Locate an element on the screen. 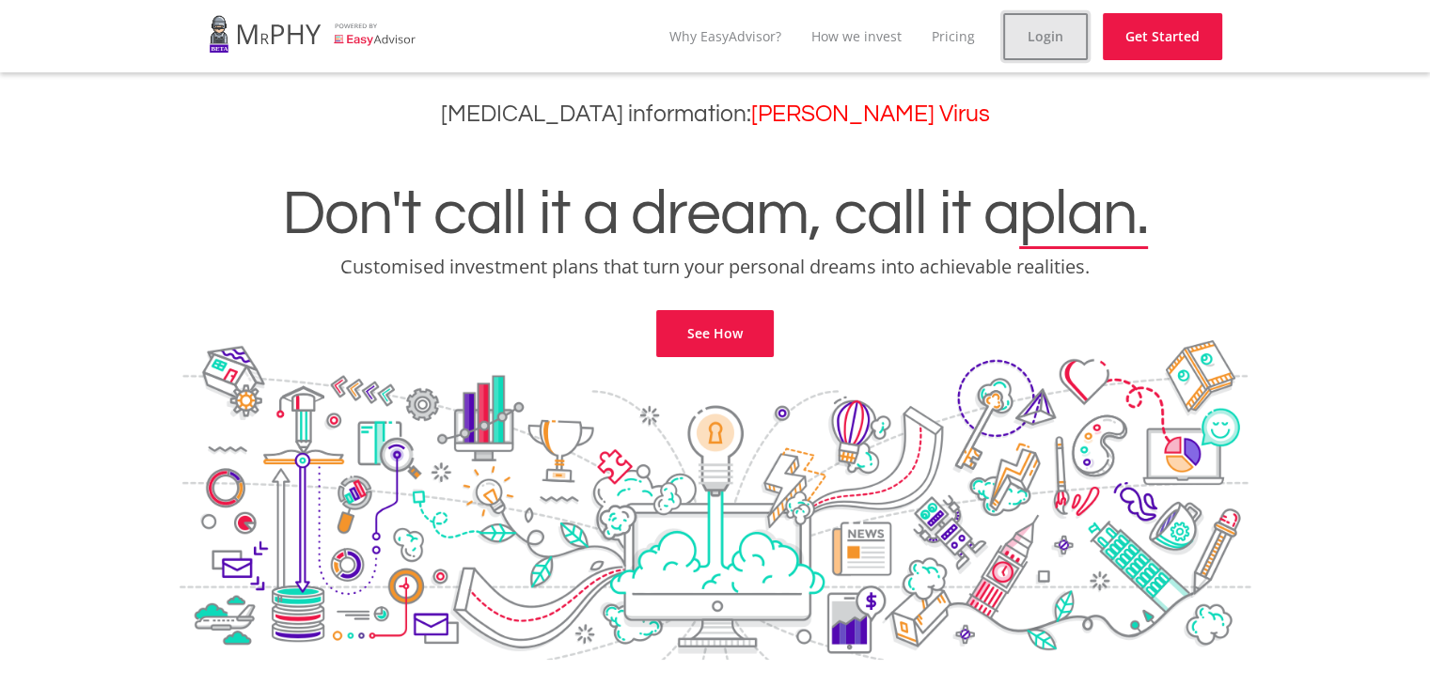 This screenshot has height=686, width=1430. a: Login is located at coordinates (1046, 37).